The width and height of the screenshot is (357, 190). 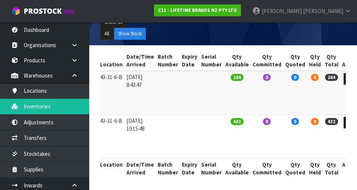 What do you see at coordinates (43, 11) in the screenshot?
I see `span: ProStock` at bounding box center [43, 11].